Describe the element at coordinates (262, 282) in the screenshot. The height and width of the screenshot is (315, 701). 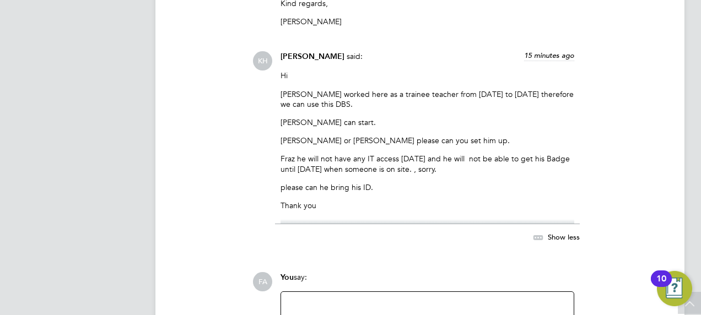
I see `span: FA` at that location.